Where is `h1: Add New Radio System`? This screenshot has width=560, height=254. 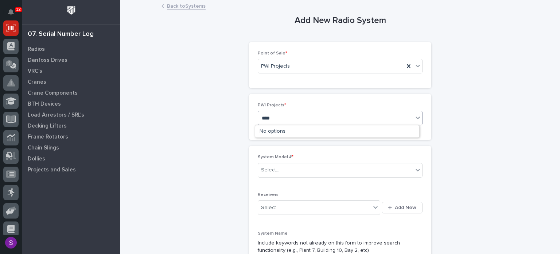 h1: Add New Radio System is located at coordinates (340, 20).